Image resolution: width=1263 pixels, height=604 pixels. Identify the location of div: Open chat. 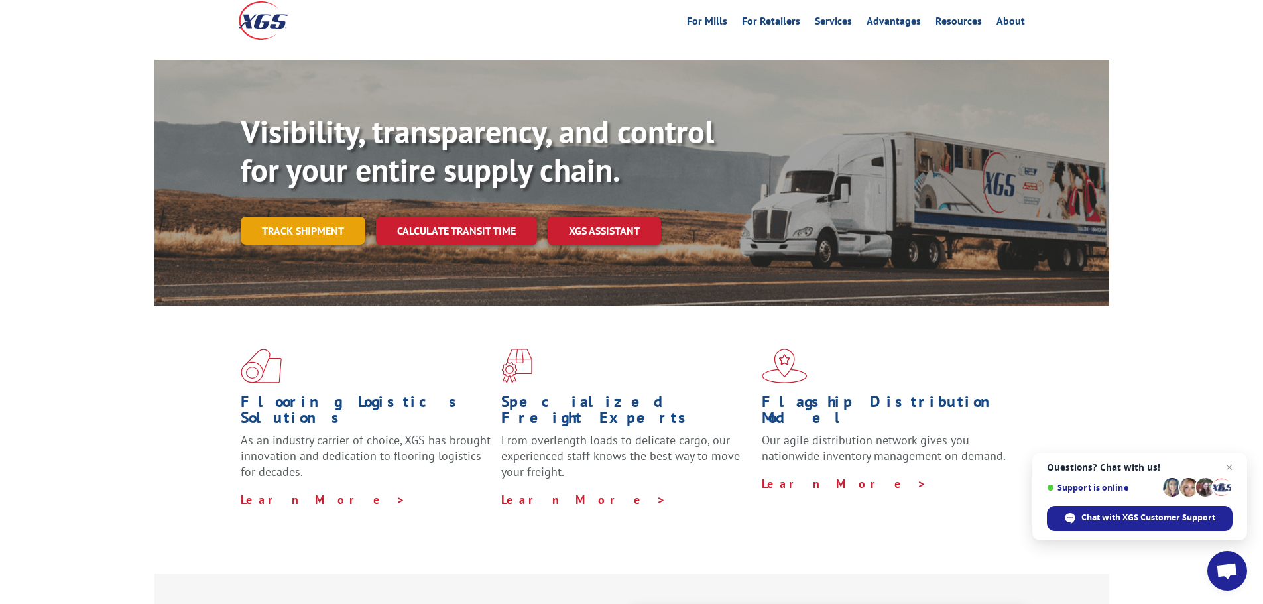
(1227, 571).